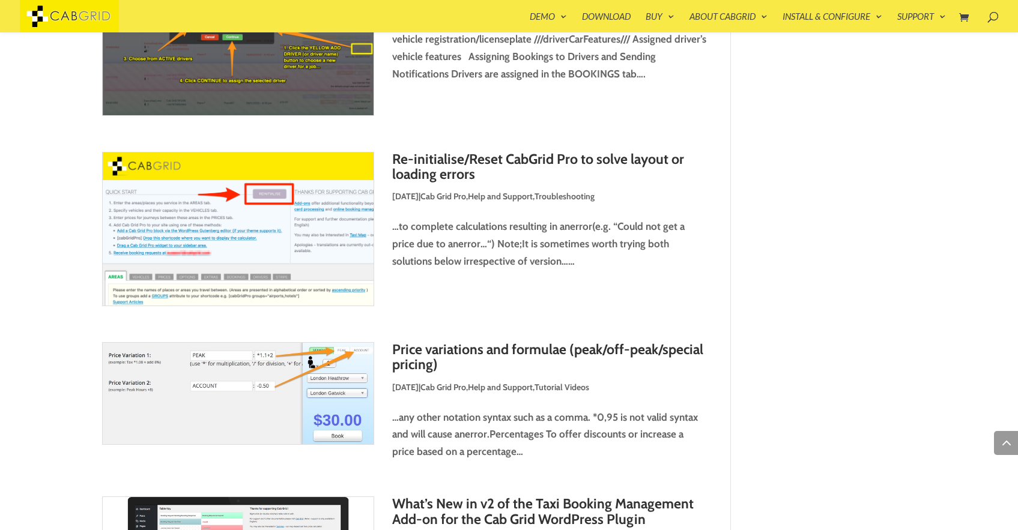  I want to click on a: About CabGrid, so click(728, 22).